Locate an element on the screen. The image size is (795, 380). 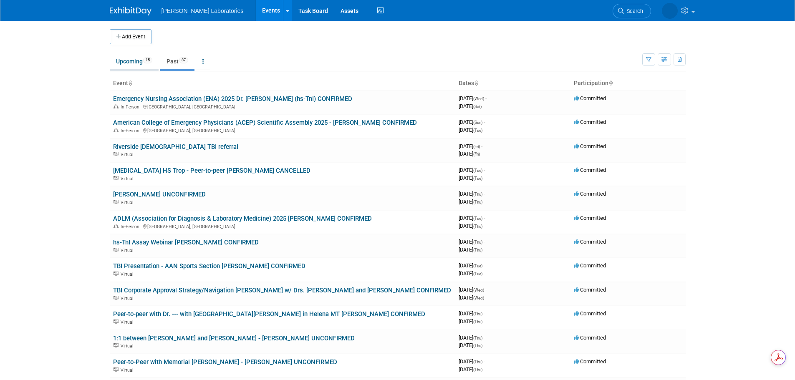
a: Sort by Start Date is located at coordinates (476, 83).